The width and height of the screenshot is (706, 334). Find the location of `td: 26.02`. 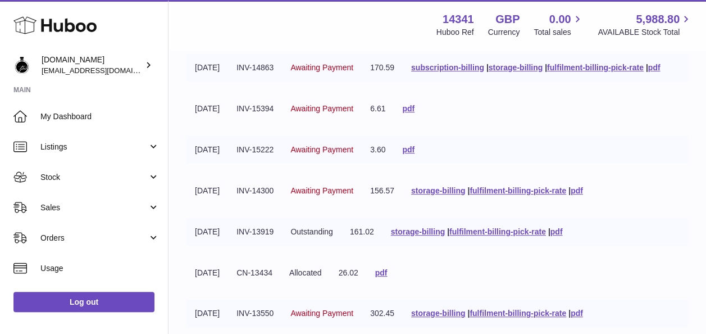

td: 26.02 is located at coordinates (348, 272).